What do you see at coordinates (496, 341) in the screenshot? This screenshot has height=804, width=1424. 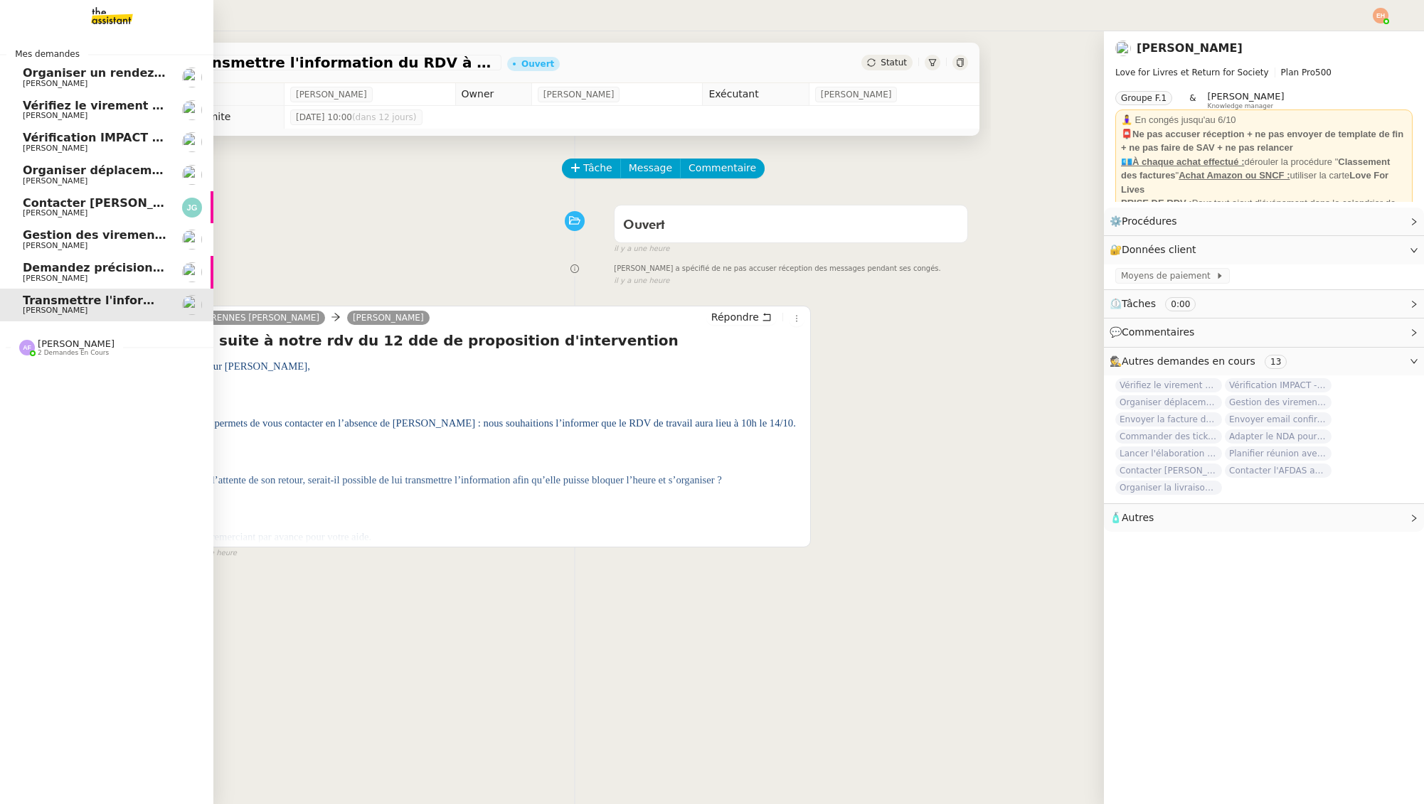 I see `h4: TR: suite à notre rdv du 12 dde de proposition d'intervention` at bounding box center [496, 341].